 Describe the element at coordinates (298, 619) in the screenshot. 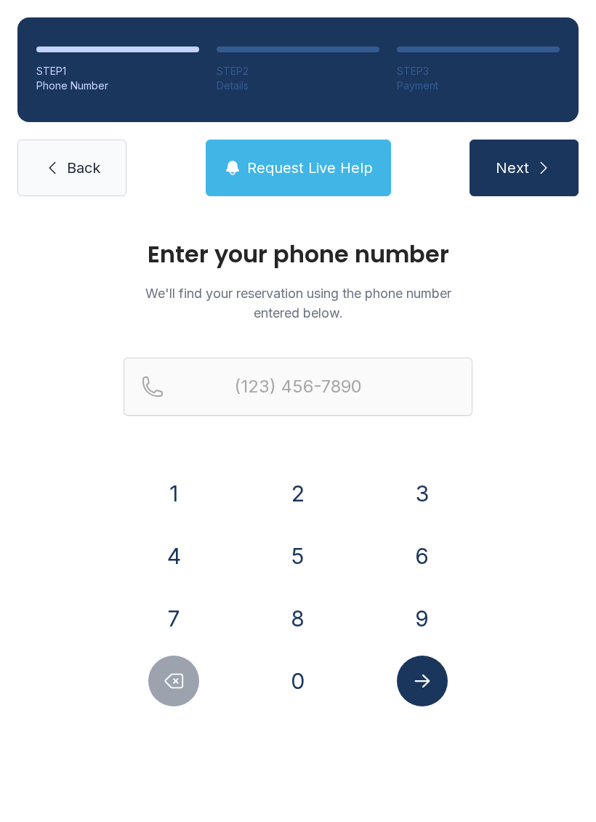

I see `button: 8` at that location.